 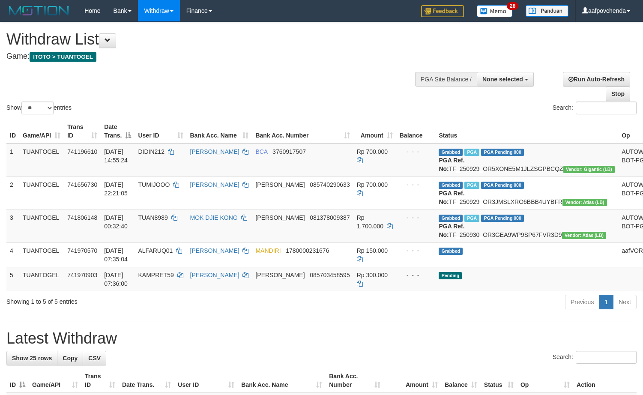 What do you see at coordinates (94, 358) in the screenshot?
I see `a: CSV` at bounding box center [94, 358].